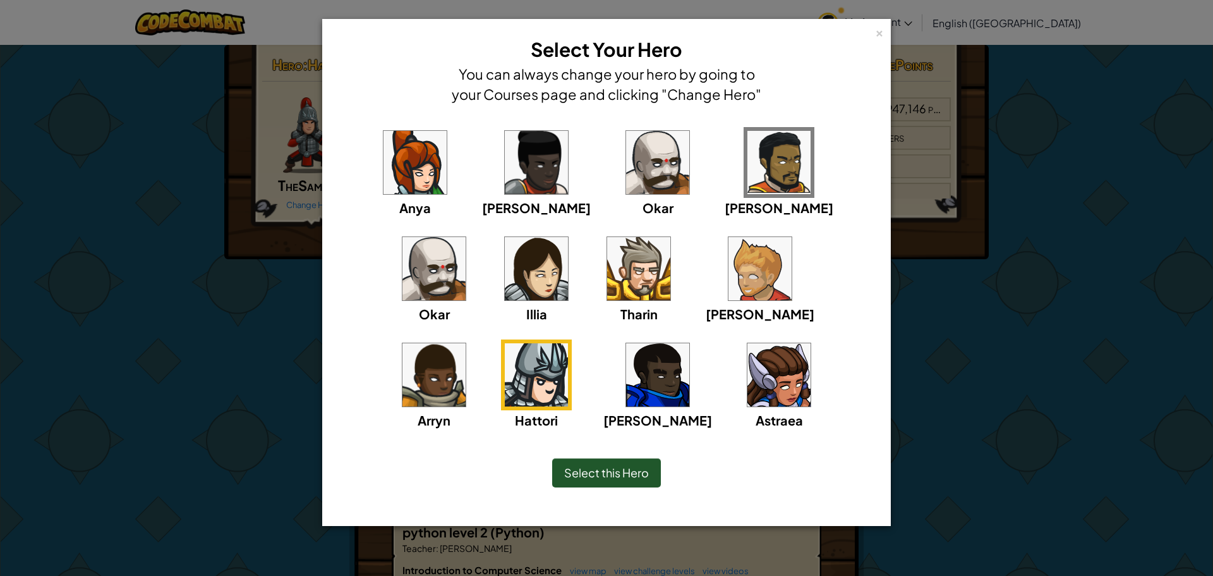 The width and height of the screenshot is (1213, 576). I want to click on span: Arryn, so click(434, 420).